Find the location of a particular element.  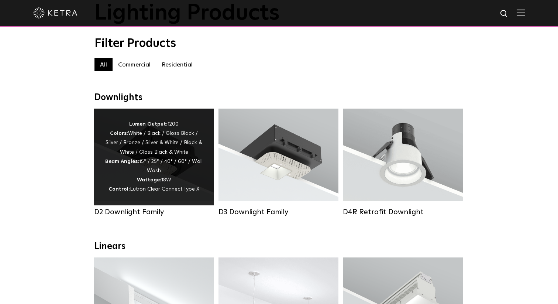

strong: Control: is located at coordinates (119, 189).